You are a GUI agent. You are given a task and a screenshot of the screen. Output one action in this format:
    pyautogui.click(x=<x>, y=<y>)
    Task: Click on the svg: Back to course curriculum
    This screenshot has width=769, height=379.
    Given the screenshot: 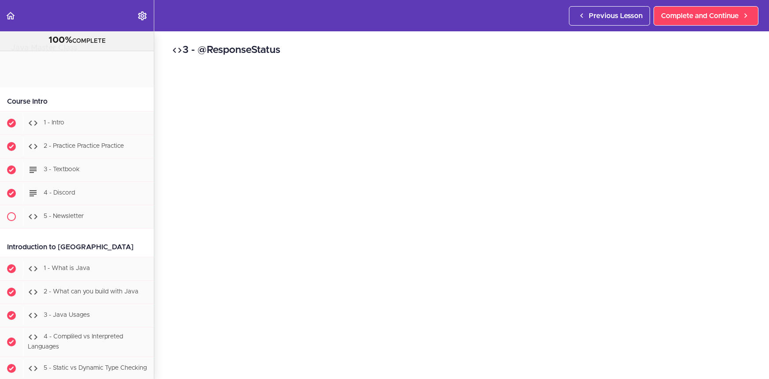 What is the action you would take?
    pyautogui.click(x=11, y=16)
    